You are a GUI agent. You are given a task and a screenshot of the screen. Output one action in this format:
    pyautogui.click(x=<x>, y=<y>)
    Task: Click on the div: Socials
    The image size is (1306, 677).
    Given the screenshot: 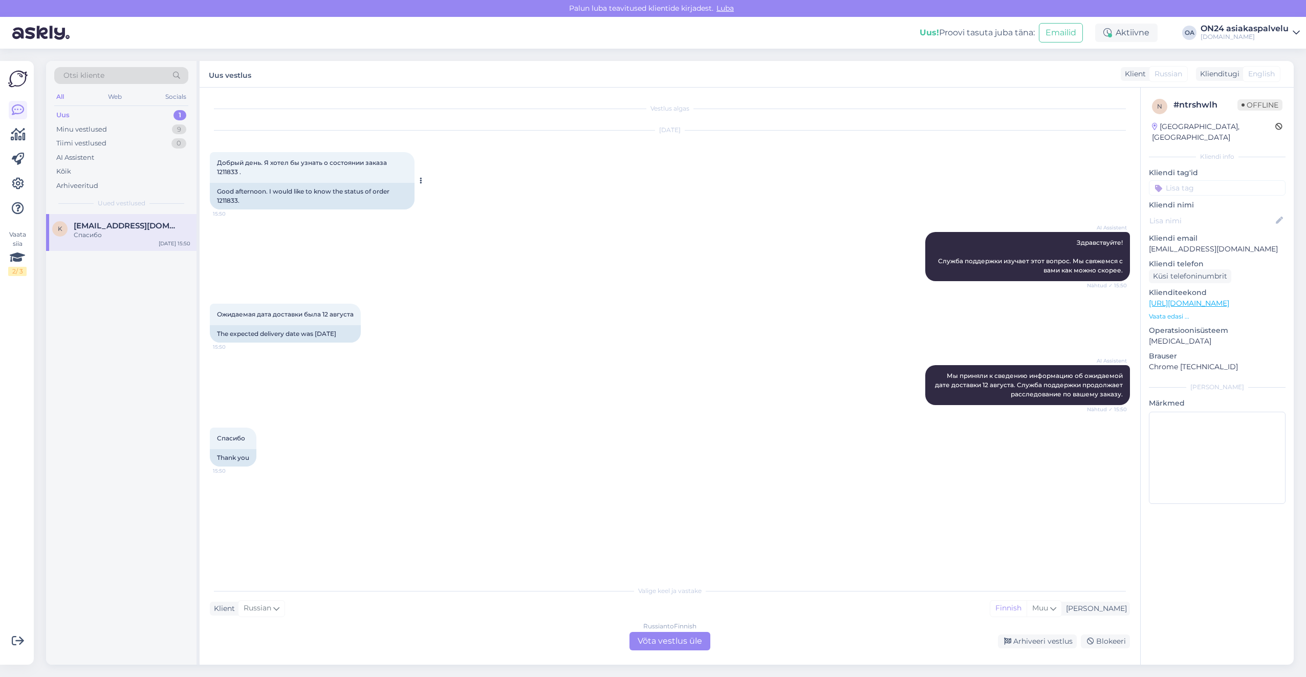 What is the action you would take?
    pyautogui.click(x=176, y=97)
    